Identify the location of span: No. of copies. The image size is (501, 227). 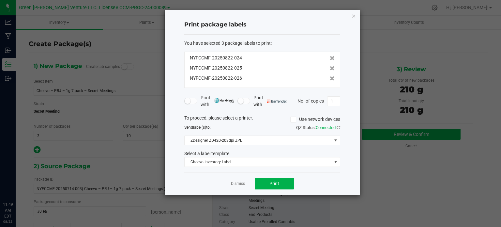
(311, 100).